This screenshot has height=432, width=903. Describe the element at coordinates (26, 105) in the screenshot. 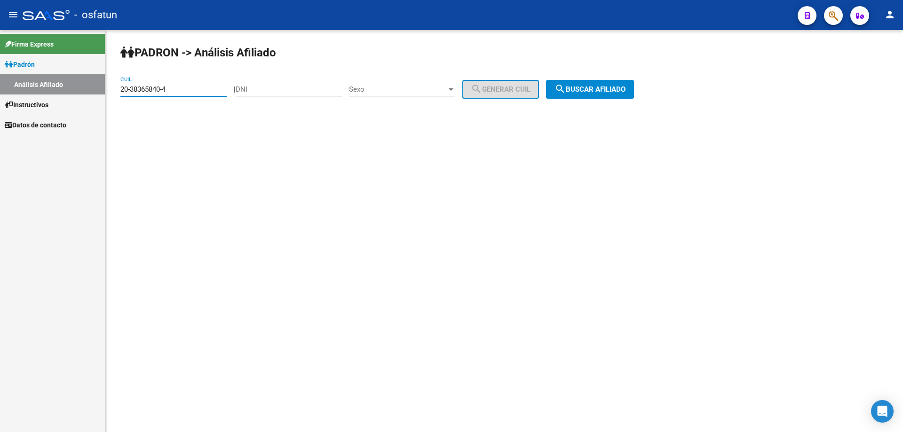

I see `span: Instructivos` at that location.